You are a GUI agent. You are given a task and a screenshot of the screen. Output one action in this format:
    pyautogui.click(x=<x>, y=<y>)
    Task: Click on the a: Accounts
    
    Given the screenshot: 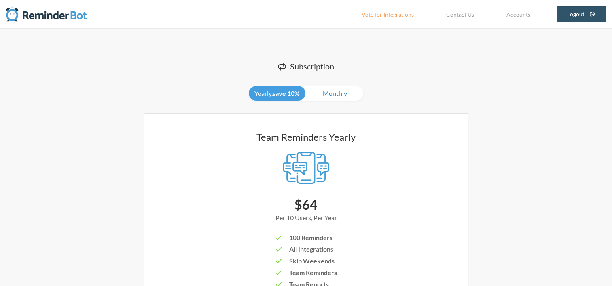 What is the action you would take?
    pyautogui.click(x=518, y=14)
    